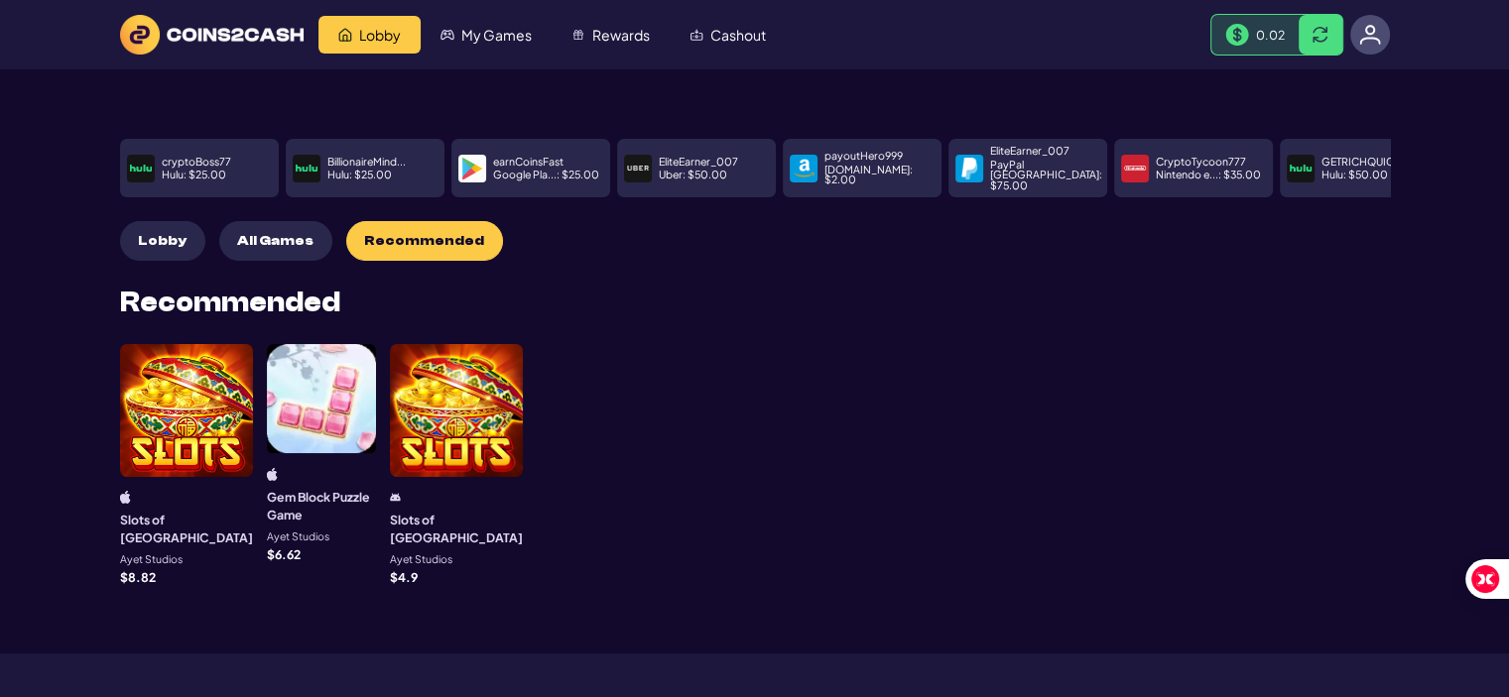  I want to click on a: Rewards, so click(610, 35).